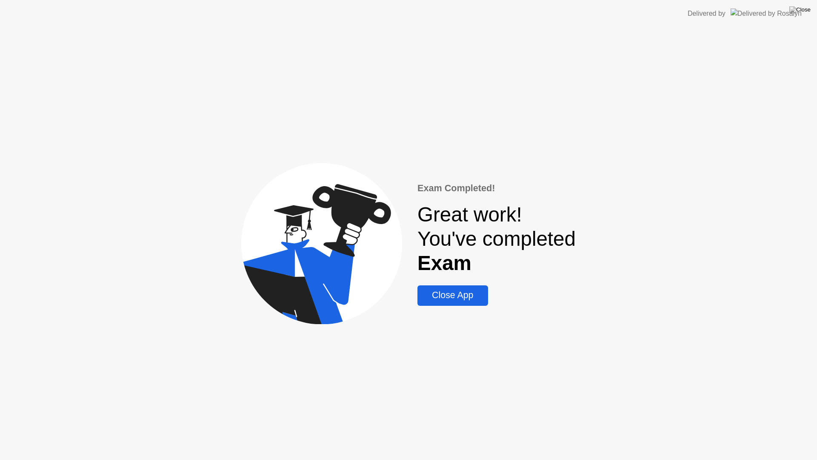 The height and width of the screenshot is (460, 817). I want to click on div: Delivered by, so click(707, 14).